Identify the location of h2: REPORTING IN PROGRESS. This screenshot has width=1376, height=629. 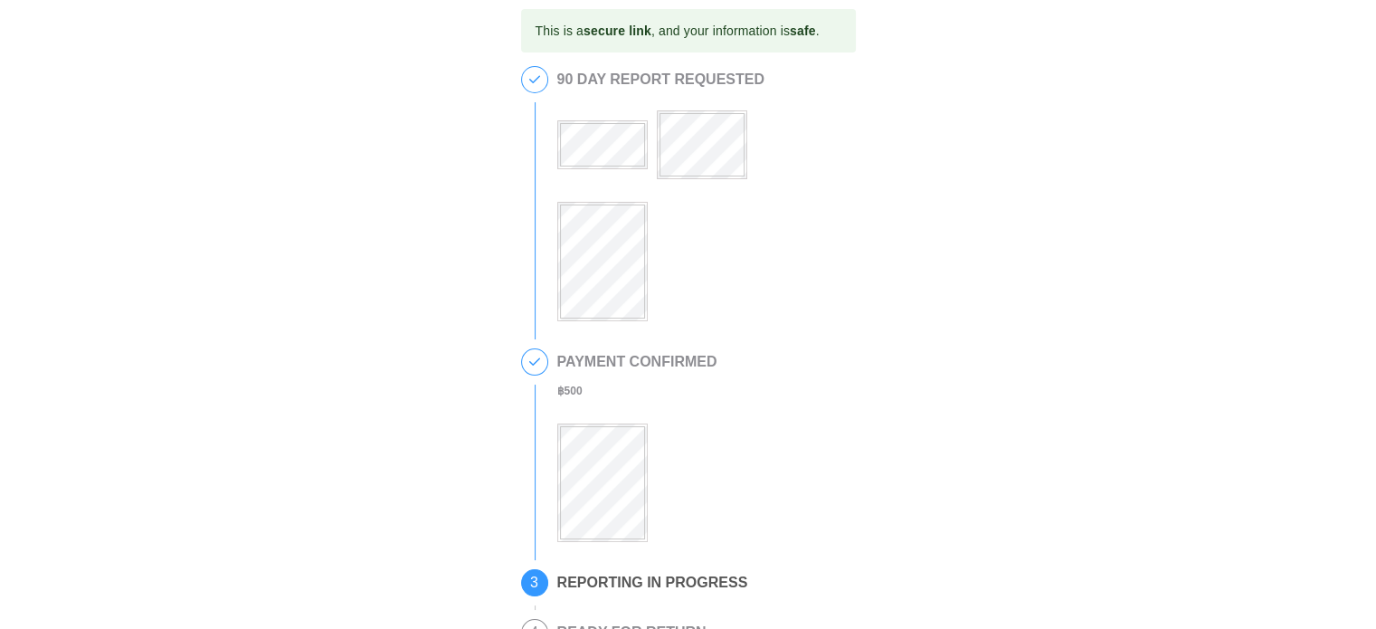
(652, 583).